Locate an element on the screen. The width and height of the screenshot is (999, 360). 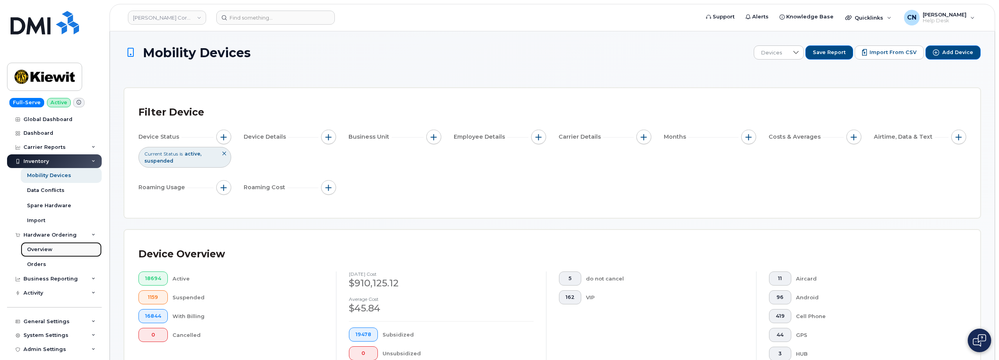
div: GPS is located at coordinates (875, 335).